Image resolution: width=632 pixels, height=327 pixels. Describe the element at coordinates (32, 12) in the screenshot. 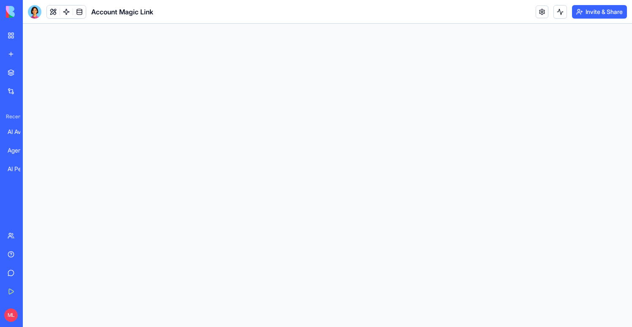

I see `img: logo` at that location.